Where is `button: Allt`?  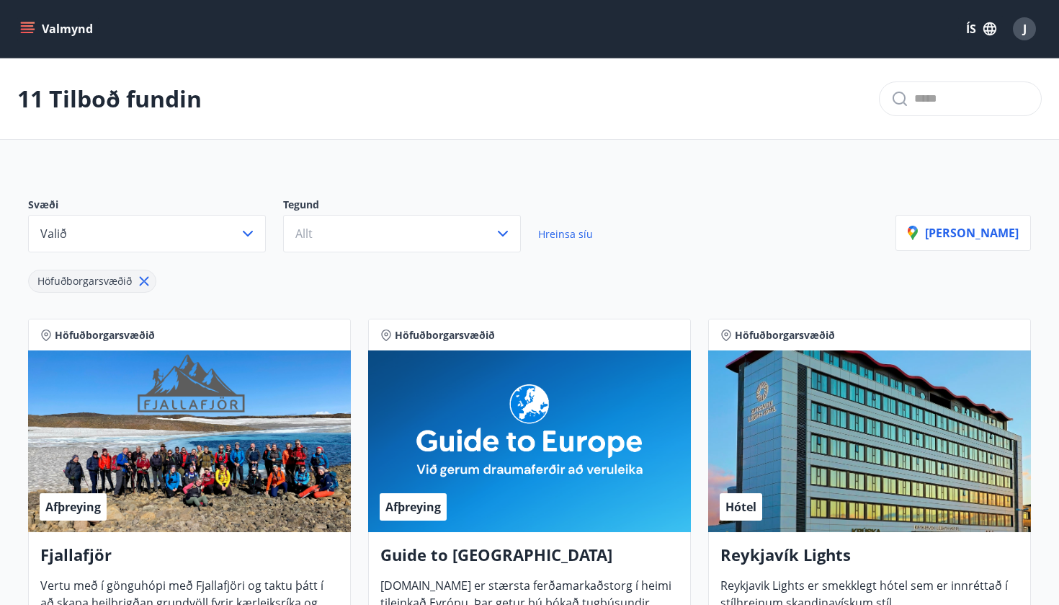 button: Allt is located at coordinates (402, 233).